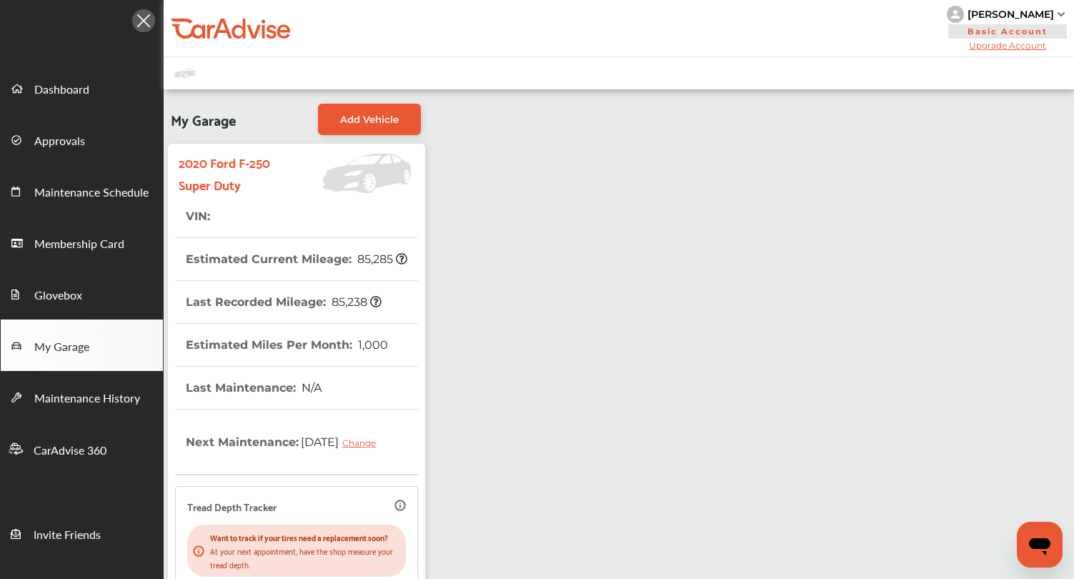  What do you see at coordinates (91, 193) in the screenshot?
I see `span: Maintenance Schedule` at bounding box center [91, 193].